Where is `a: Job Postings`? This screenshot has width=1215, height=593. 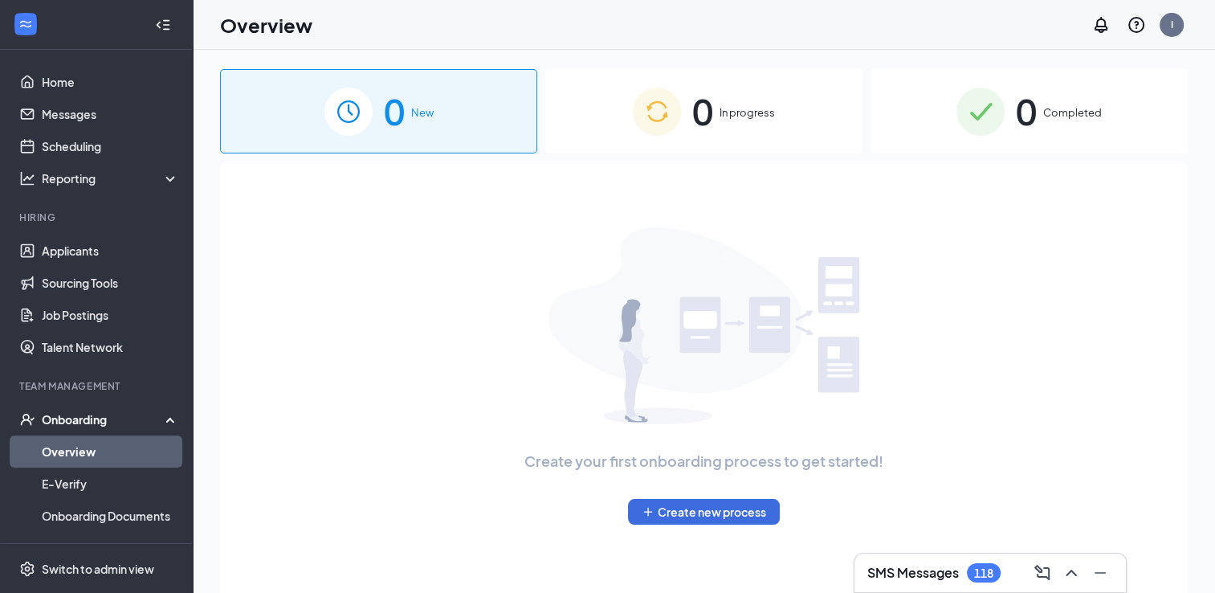
a: Job Postings is located at coordinates (110, 315).